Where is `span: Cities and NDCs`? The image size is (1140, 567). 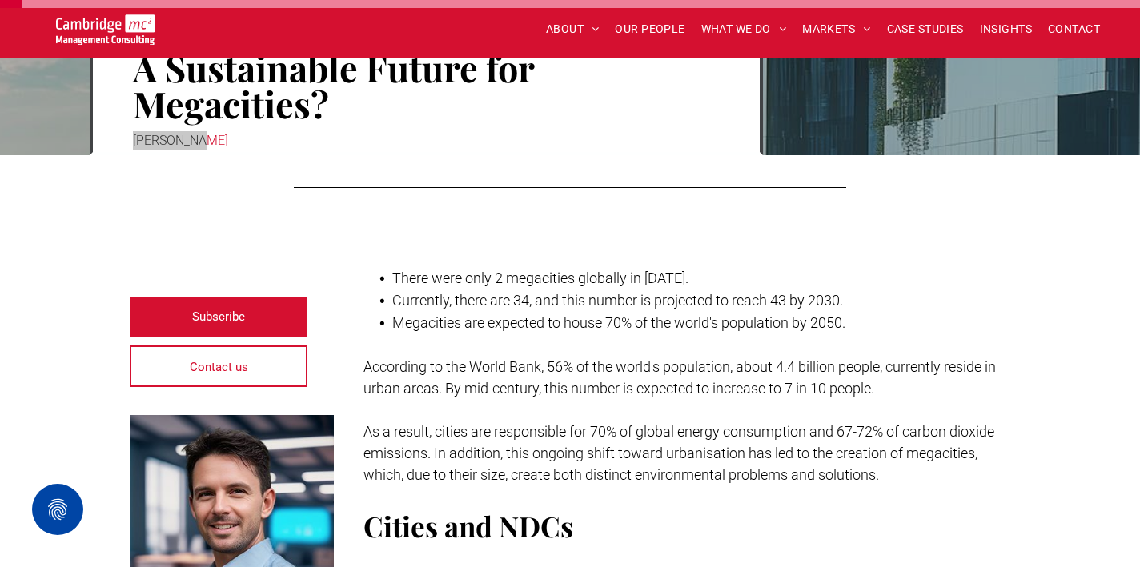 span: Cities and NDCs is located at coordinates (468, 526).